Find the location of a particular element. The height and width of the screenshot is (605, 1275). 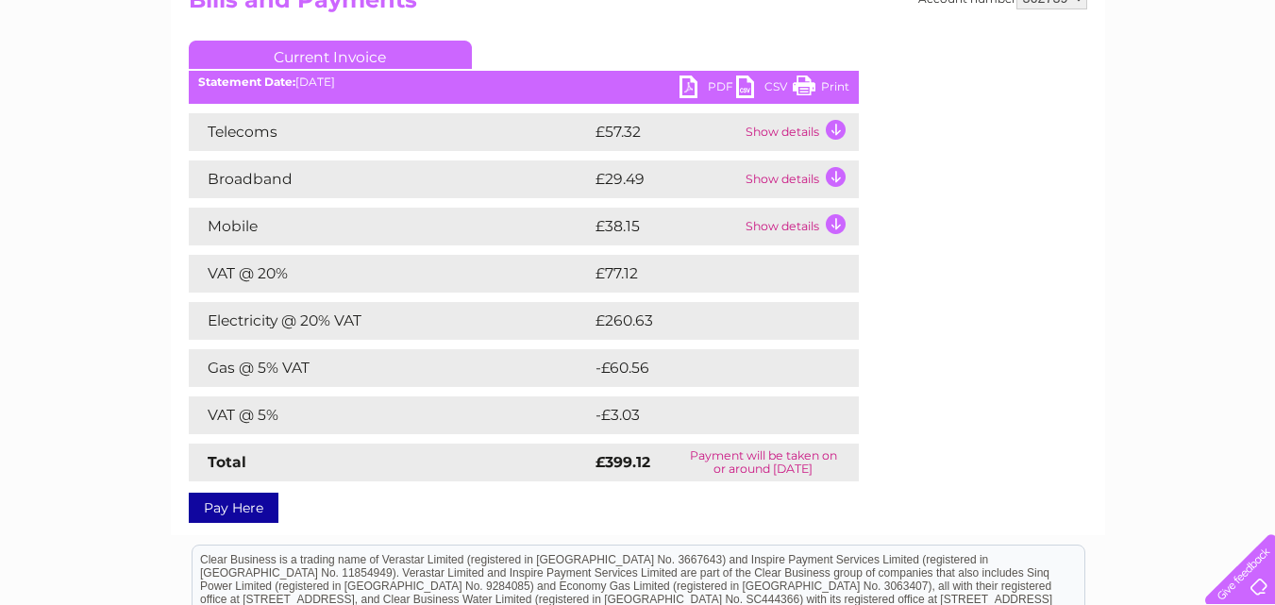

a: CSV is located at coordinates (764, 89).